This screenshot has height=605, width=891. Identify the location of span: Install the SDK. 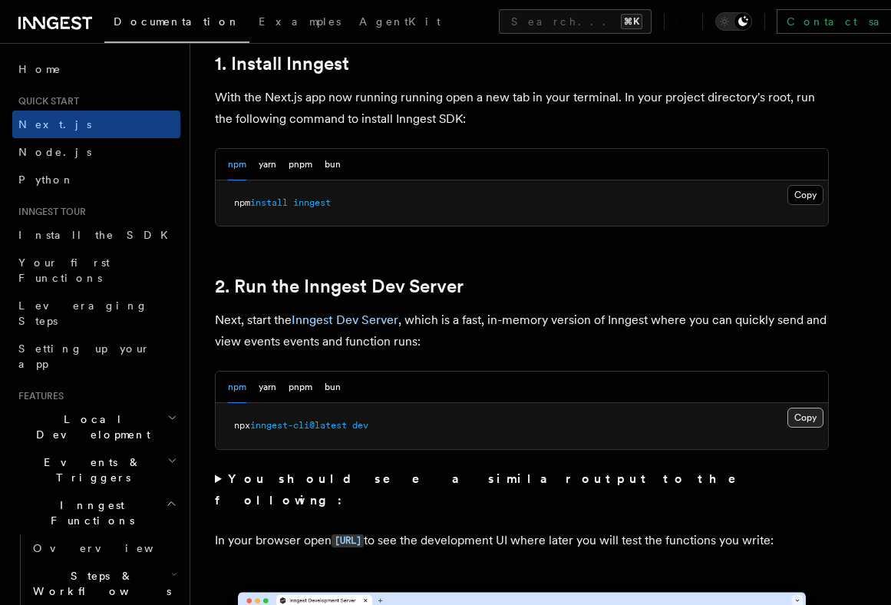
(98, 235).